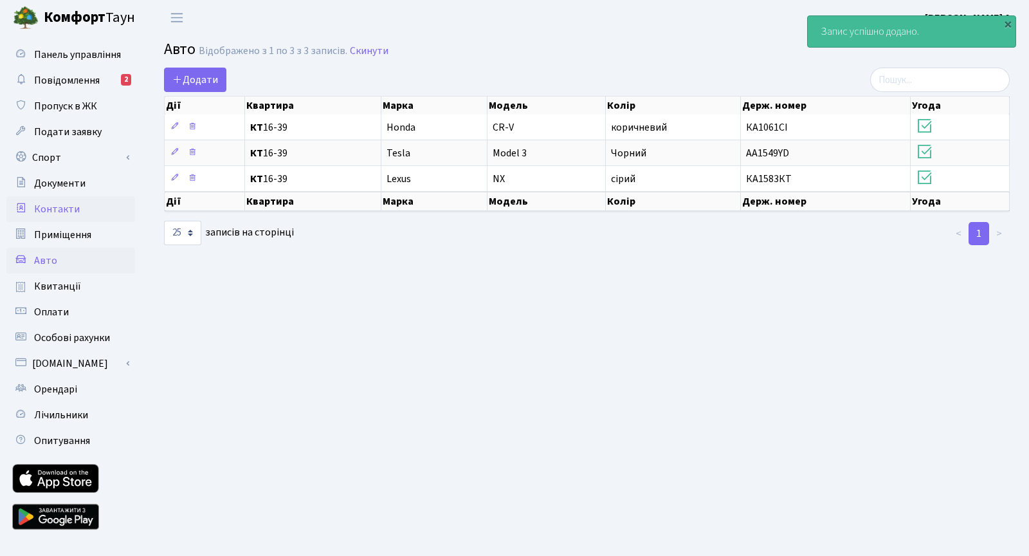 The height and width of the screenshot is (556, 1029). I want to click on a: Приміщення, so click(71, 235).